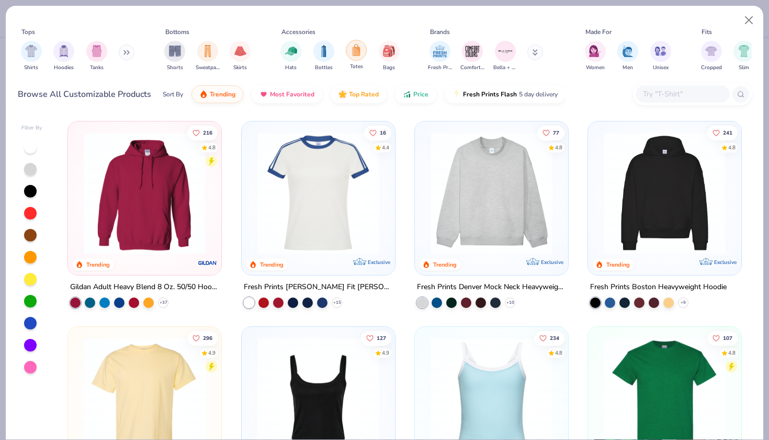 The height and width of the screenshot is (440, 769). I want to click on span: Shirts, so click(31, 68).